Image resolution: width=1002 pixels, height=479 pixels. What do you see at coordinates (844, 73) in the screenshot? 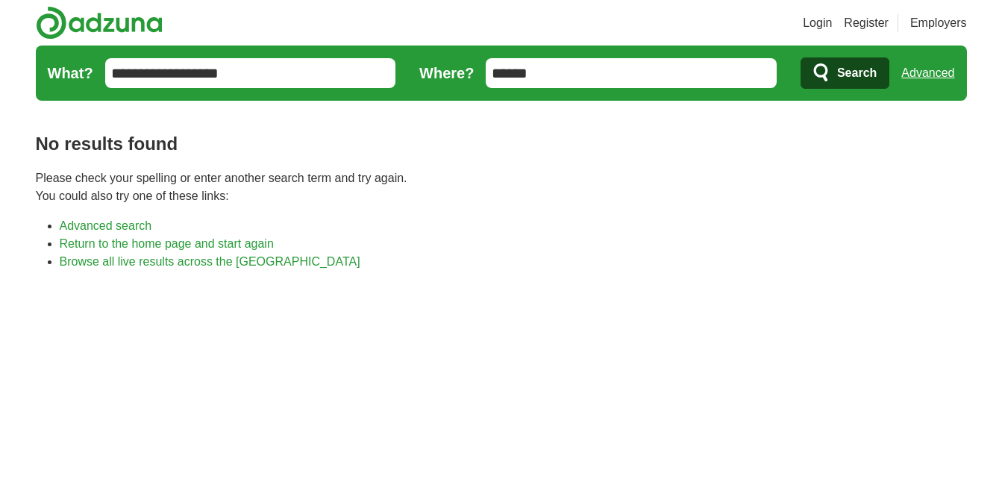
I see `button: Search` at bounding box center [844, 73].